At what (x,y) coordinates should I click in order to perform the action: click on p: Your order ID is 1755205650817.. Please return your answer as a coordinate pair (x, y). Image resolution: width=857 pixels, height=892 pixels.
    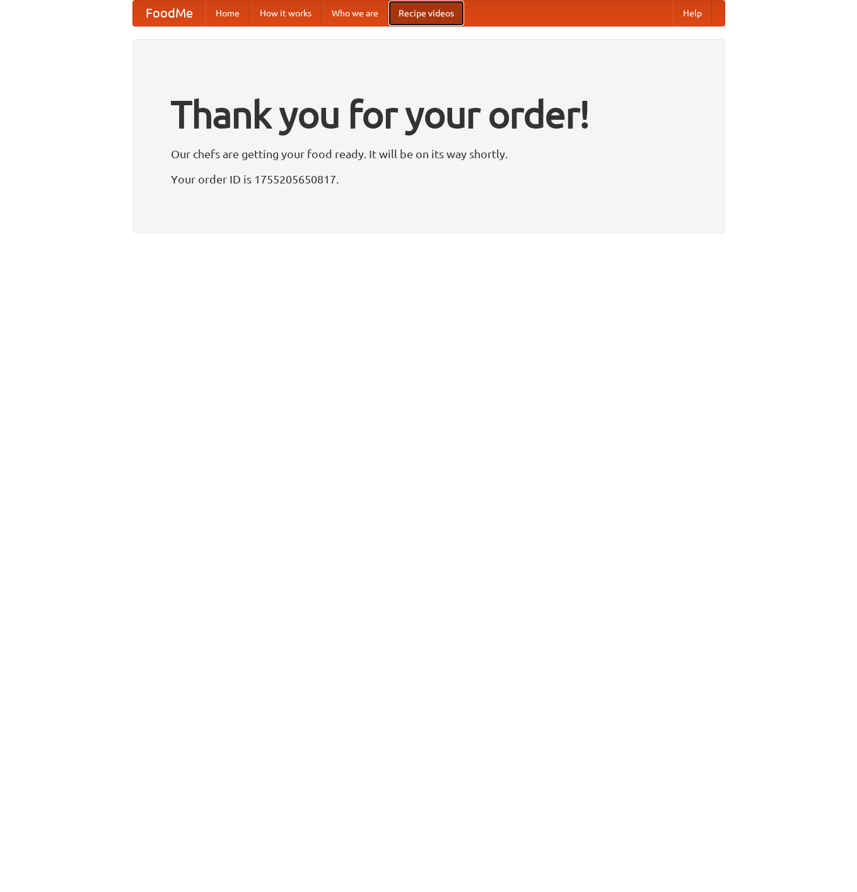
    Looking at the image, I should click on (429, 179).